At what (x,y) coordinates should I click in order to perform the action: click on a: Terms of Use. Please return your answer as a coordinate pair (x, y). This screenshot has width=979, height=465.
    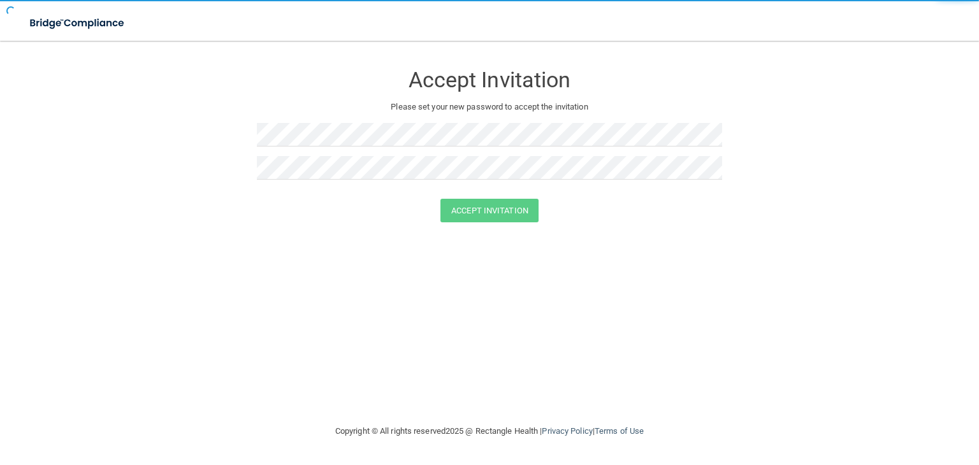
    Looking at the image, I should click on (619, 431).